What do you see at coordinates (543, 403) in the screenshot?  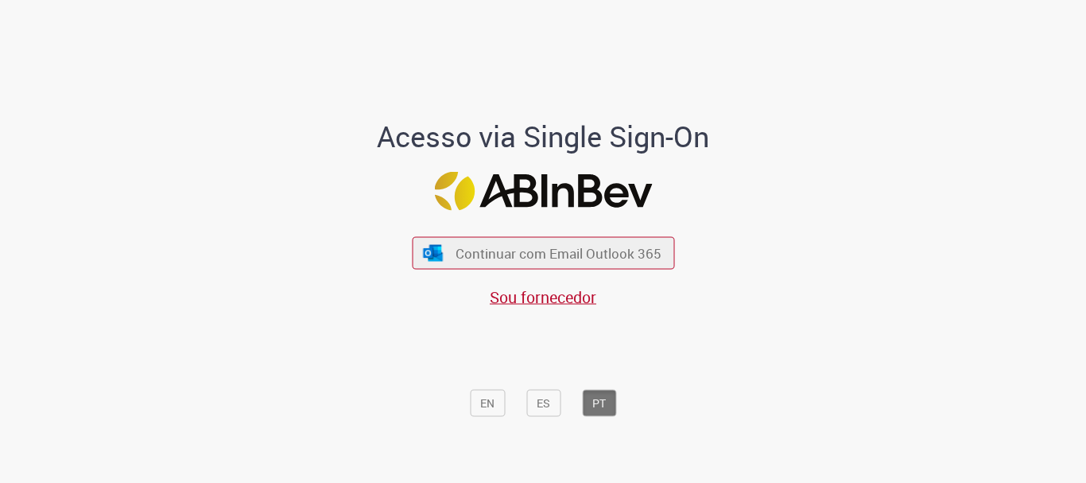 I see `button: ES` at bounding box center [543, 403].